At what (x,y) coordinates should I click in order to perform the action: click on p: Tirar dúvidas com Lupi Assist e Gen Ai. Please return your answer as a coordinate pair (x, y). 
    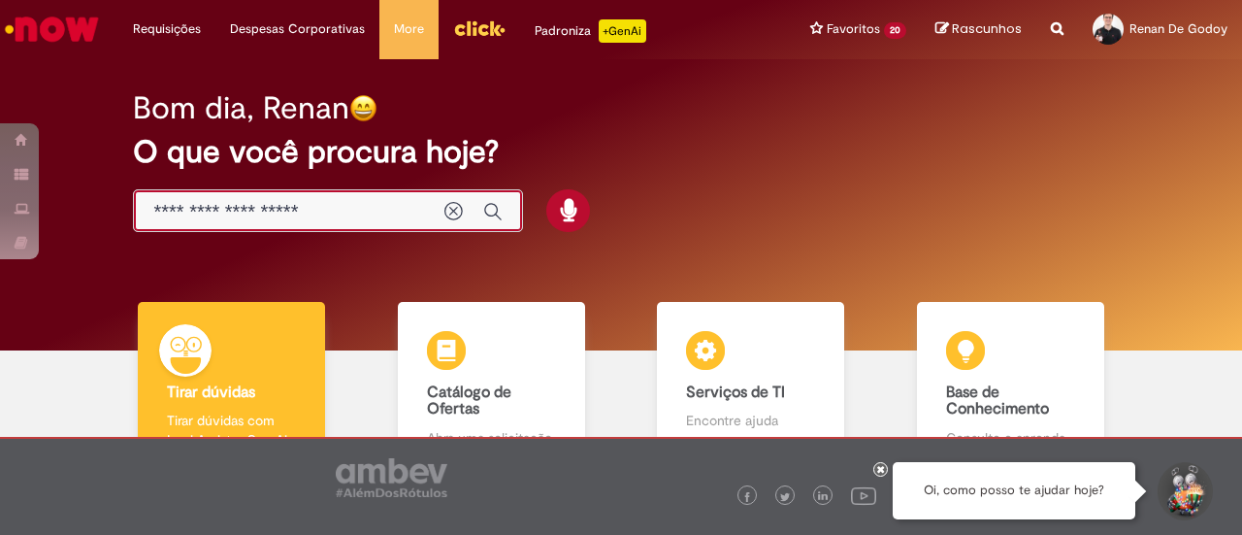
    Looking at the image, I should click on (231, 430).